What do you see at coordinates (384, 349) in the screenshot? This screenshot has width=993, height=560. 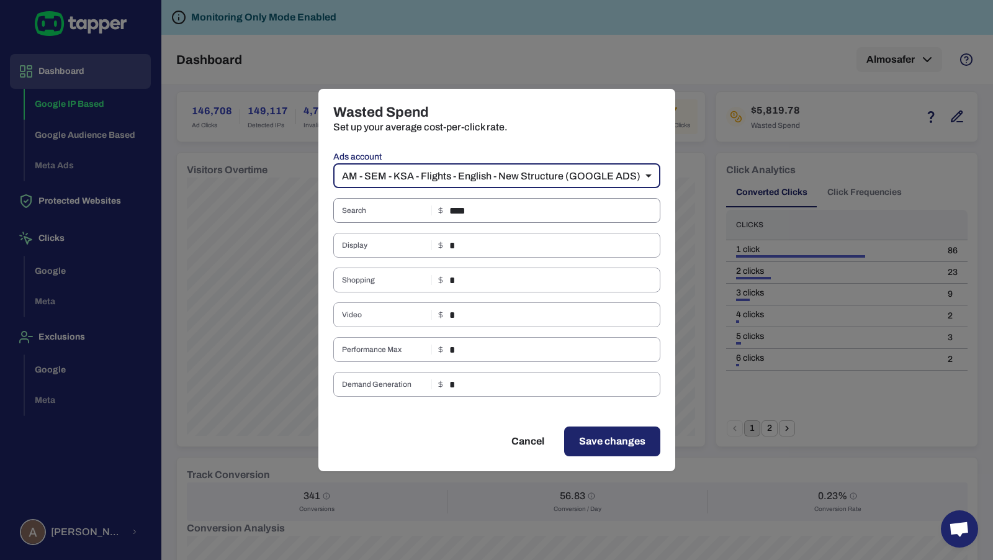 I see `span: Performance Max` at bounding box center [384, 349].